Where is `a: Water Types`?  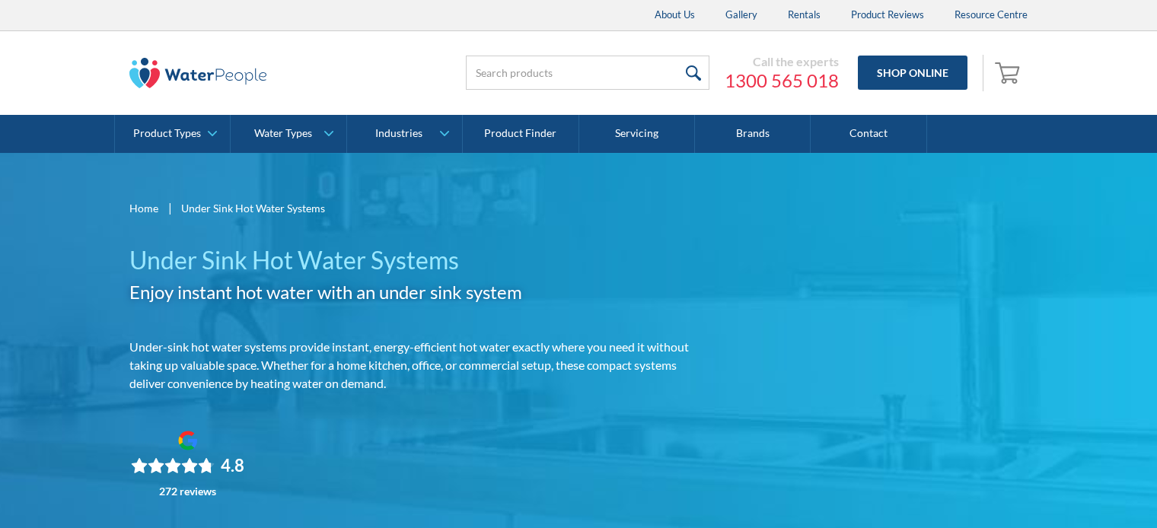
a: Water Types is located at coordinates (288, 134).